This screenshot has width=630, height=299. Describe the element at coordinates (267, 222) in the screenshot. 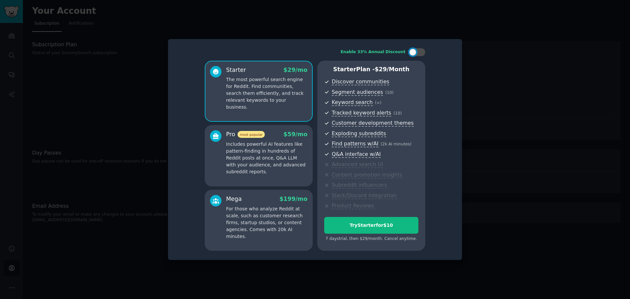

I see `p: For those who analyze Reddit at scale, such as customer research firms, startup studios, or conte...` at that location.